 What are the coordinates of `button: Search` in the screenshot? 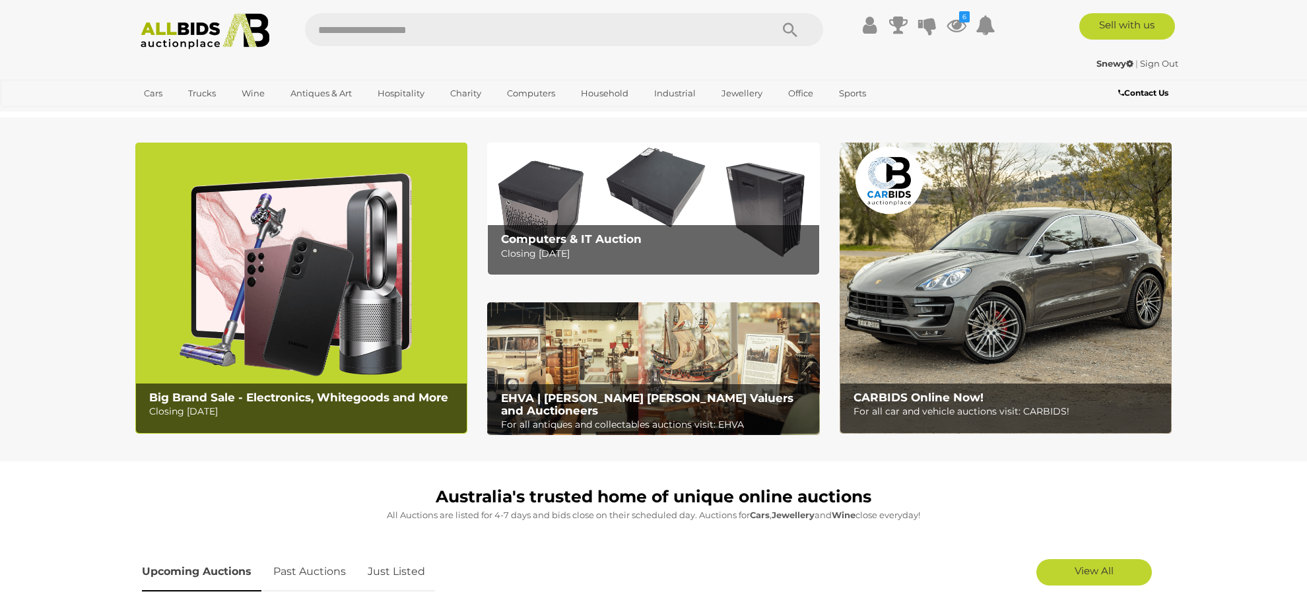 It's located at (790, 30).